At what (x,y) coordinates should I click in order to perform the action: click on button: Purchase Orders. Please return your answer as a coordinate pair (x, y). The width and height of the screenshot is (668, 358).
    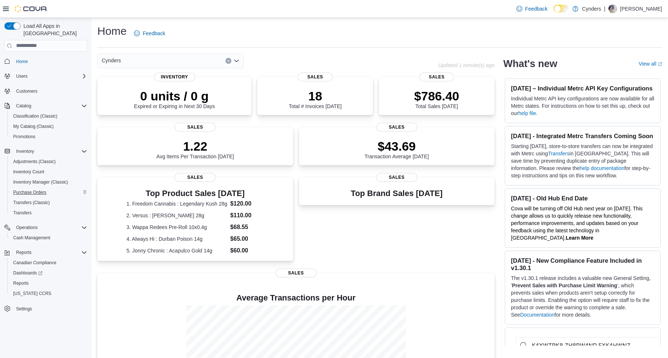
    Looking at the image, I should click on (49, 192).